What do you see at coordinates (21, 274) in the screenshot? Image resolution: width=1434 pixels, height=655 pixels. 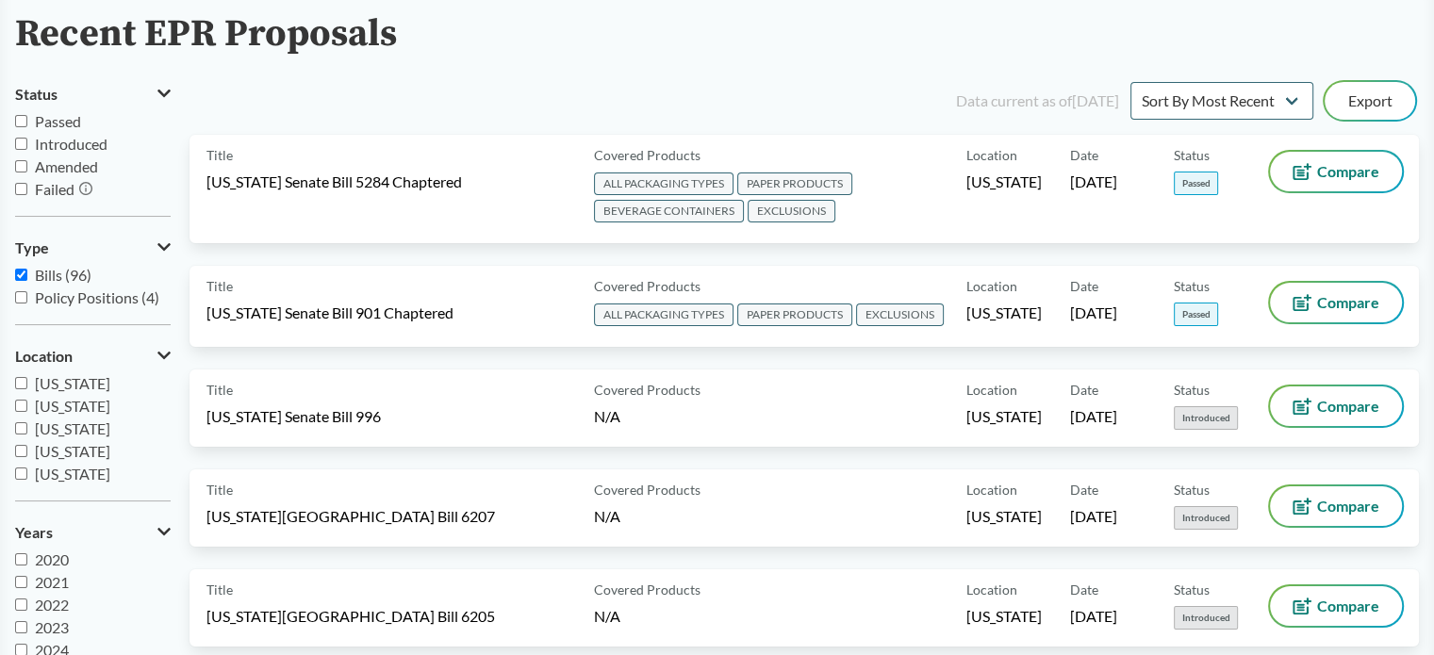 I see `input: Bills (96)` at bounding box center [21, 274].